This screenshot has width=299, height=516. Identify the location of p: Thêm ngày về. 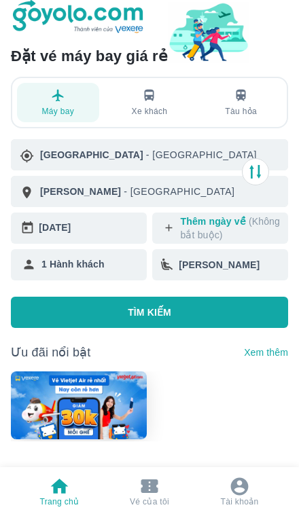
(231, 228).